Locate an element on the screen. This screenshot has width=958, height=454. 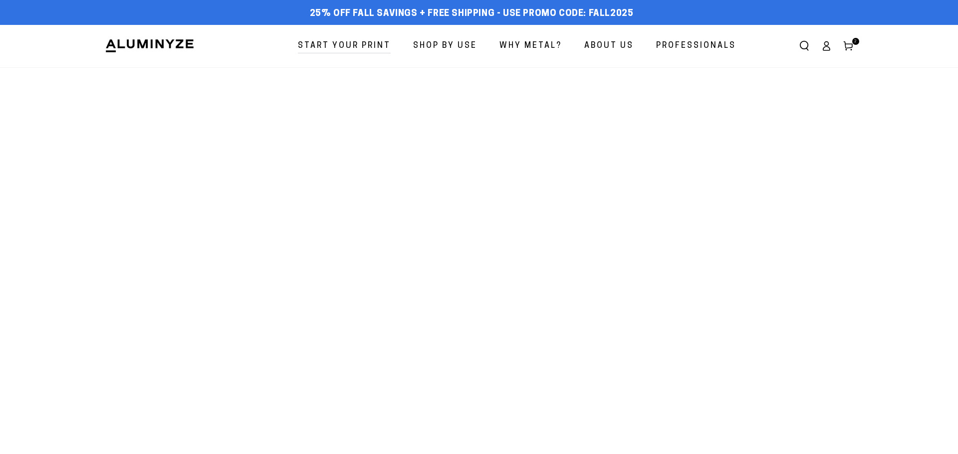
a: Start Your Print is located at coordinates (344, 46).